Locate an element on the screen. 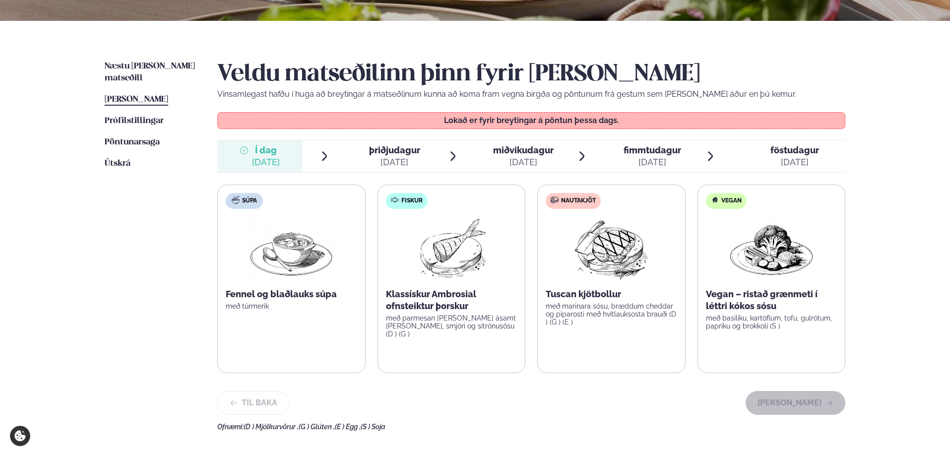 Image resolution: width=950 pixels, height=456 pixels. span: Í dag is located at coordinates (266, 150).